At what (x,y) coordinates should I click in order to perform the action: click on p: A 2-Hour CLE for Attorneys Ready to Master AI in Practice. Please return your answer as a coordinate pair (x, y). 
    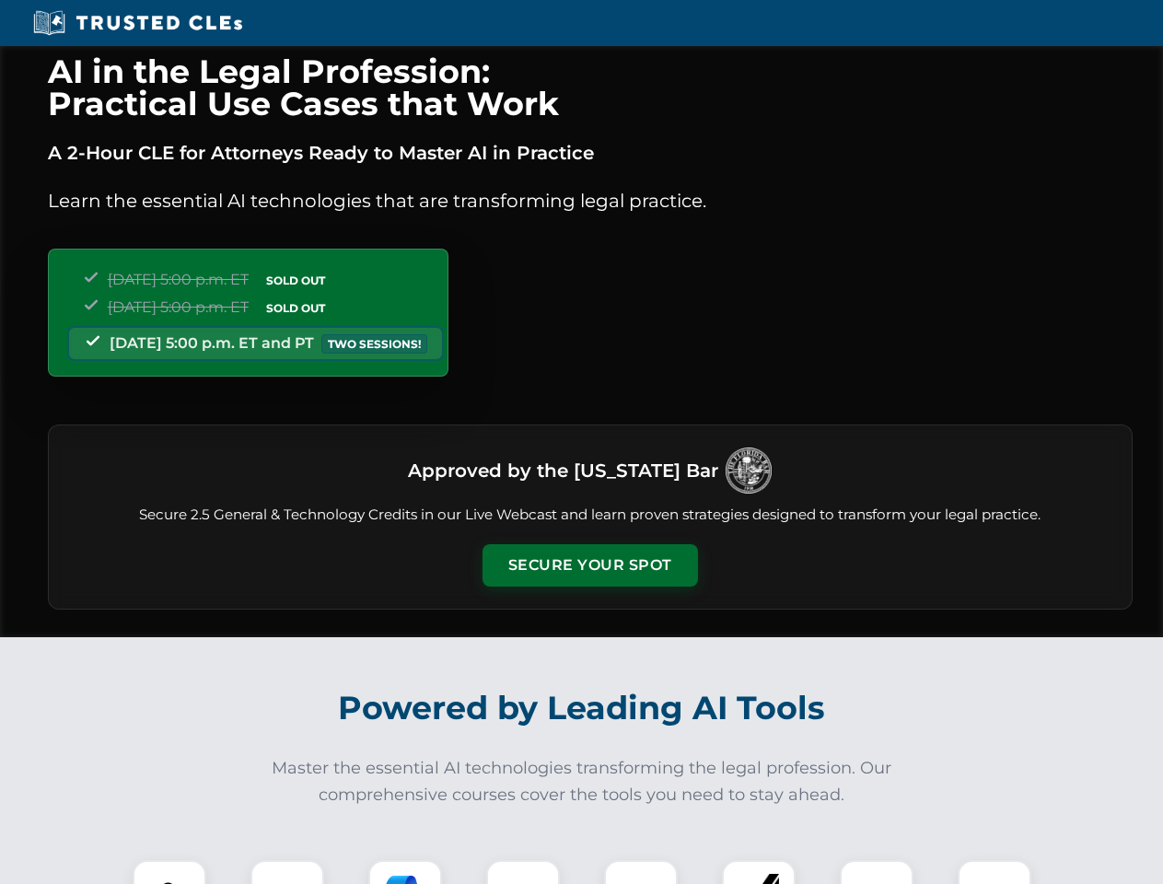
    Looking at the image, I should click on (590, 153).